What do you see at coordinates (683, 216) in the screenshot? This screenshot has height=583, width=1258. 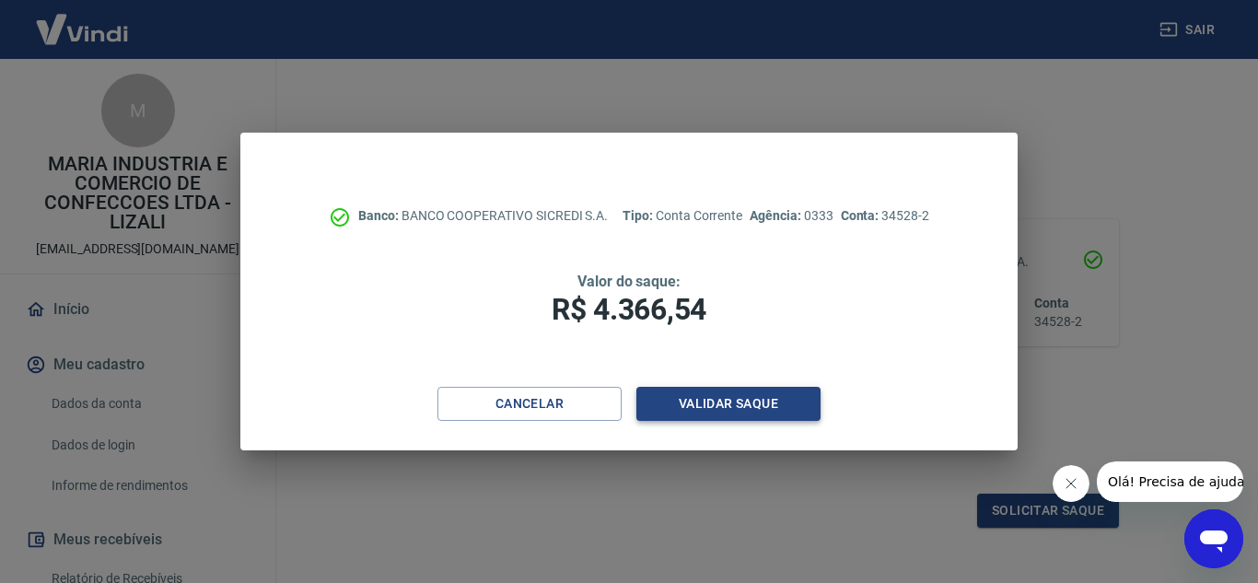 I see `p: Conta Corrente` at bounding box center [683, 216].